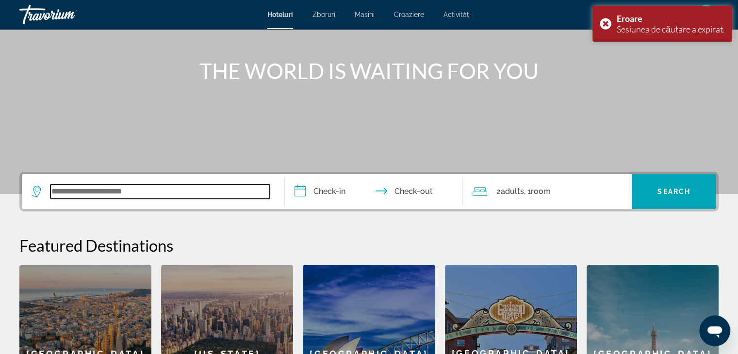 The width and height of the screenshot is (738, 354). What do you see at coordinates (512, 191) in the screenshot?
I see `span: Adults` at bounding box center [512, 191].